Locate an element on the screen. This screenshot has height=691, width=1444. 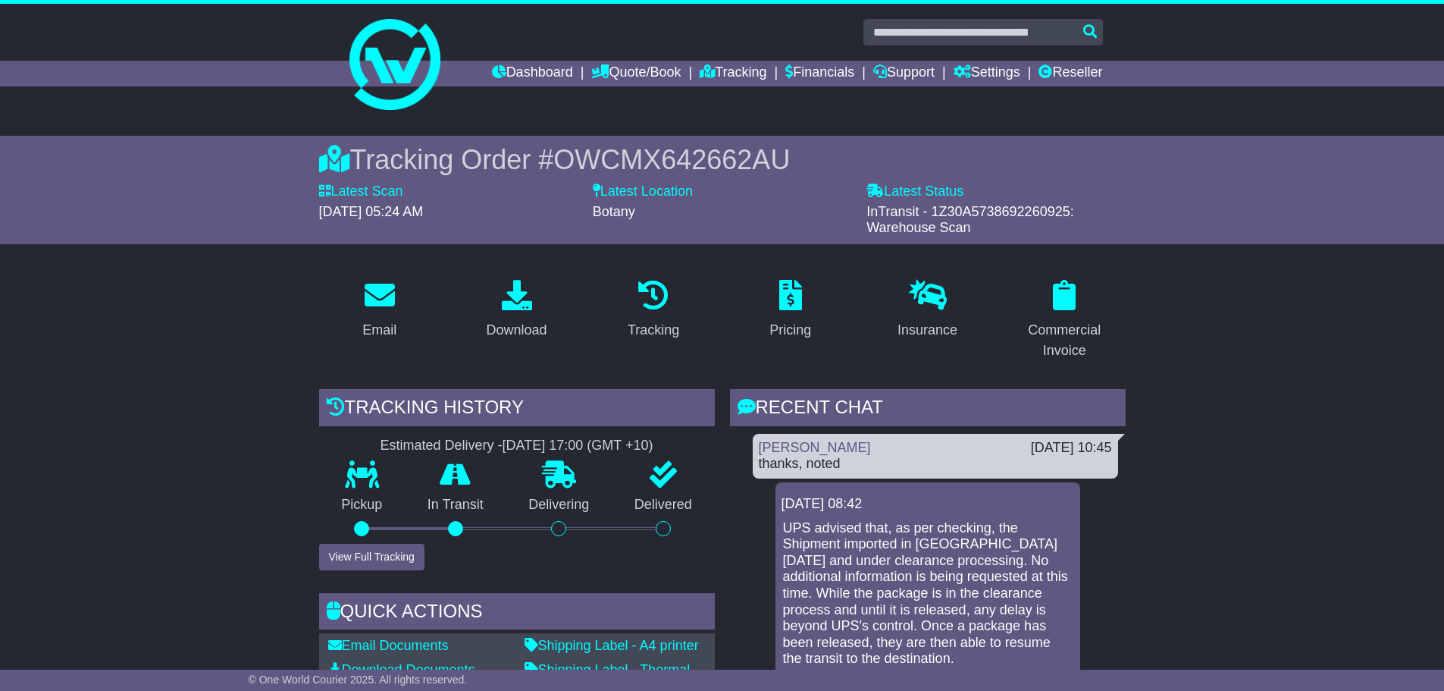
a: Download is located at coordinates (516, 310).